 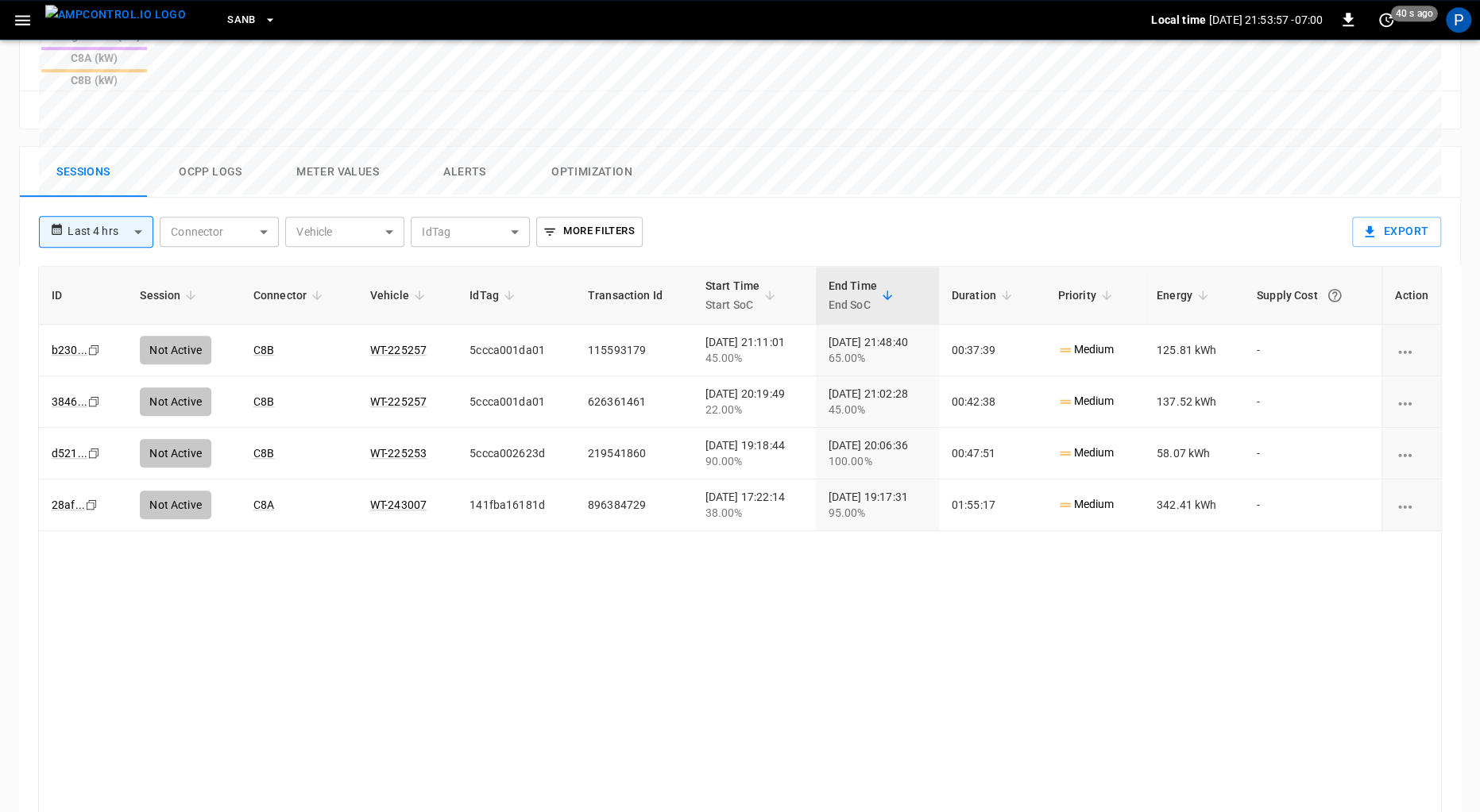 I want to click on img: ampcontrol.io logo, so click(x=115, y=14).